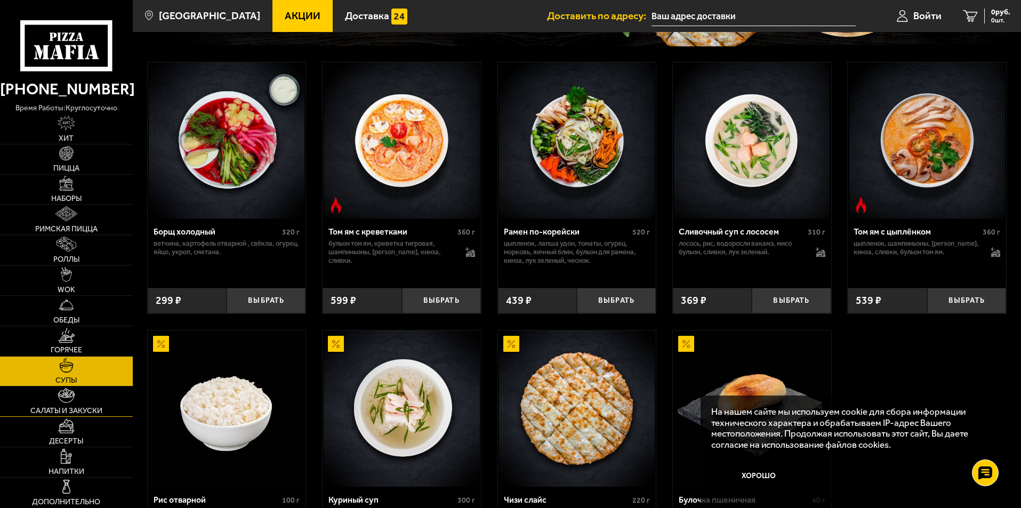  I want to click on button: Хорошо, so click(759, 476).